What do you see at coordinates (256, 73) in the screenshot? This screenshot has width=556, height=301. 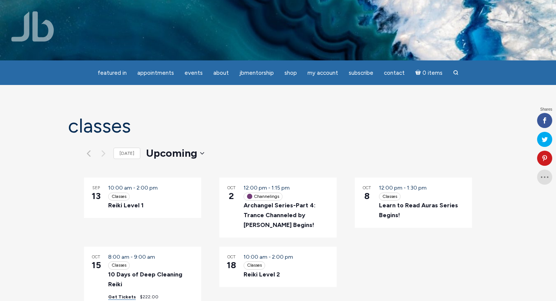 I see `span: JBMentorship` at bounding box center [256, 73].